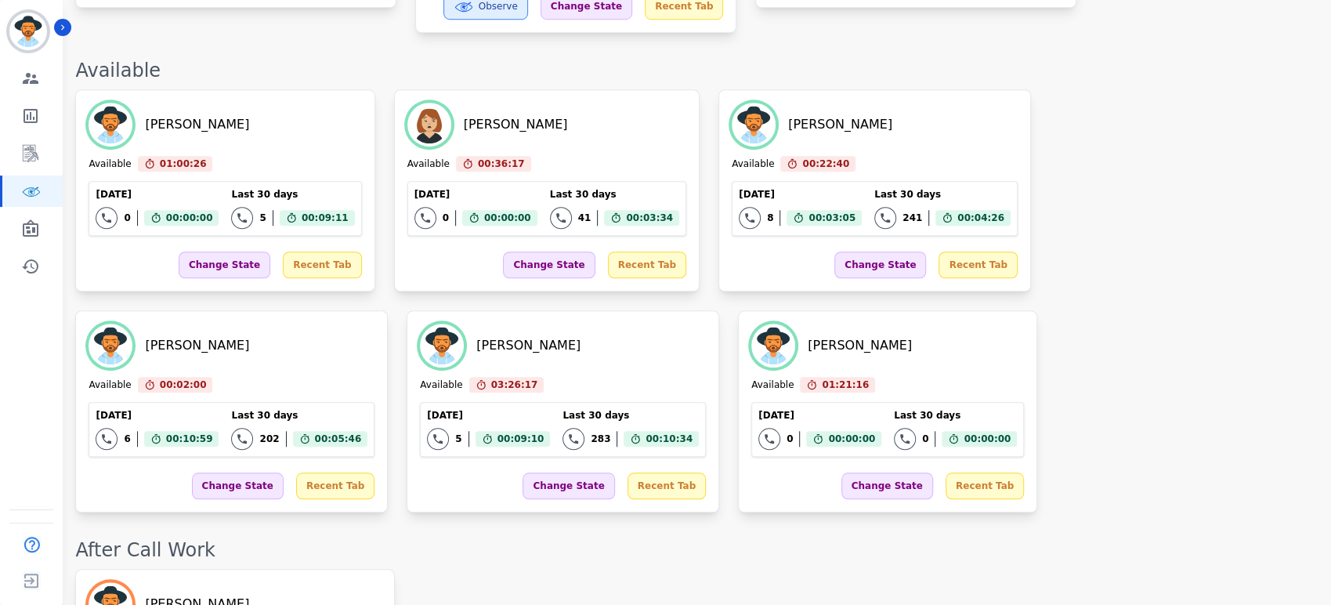 The width and height of the screenshot is (1331, 605). What do you see at coordinates (501, 164) in the screenshot?
I see `span: 00:36:17` at bounding box center [501, 164].